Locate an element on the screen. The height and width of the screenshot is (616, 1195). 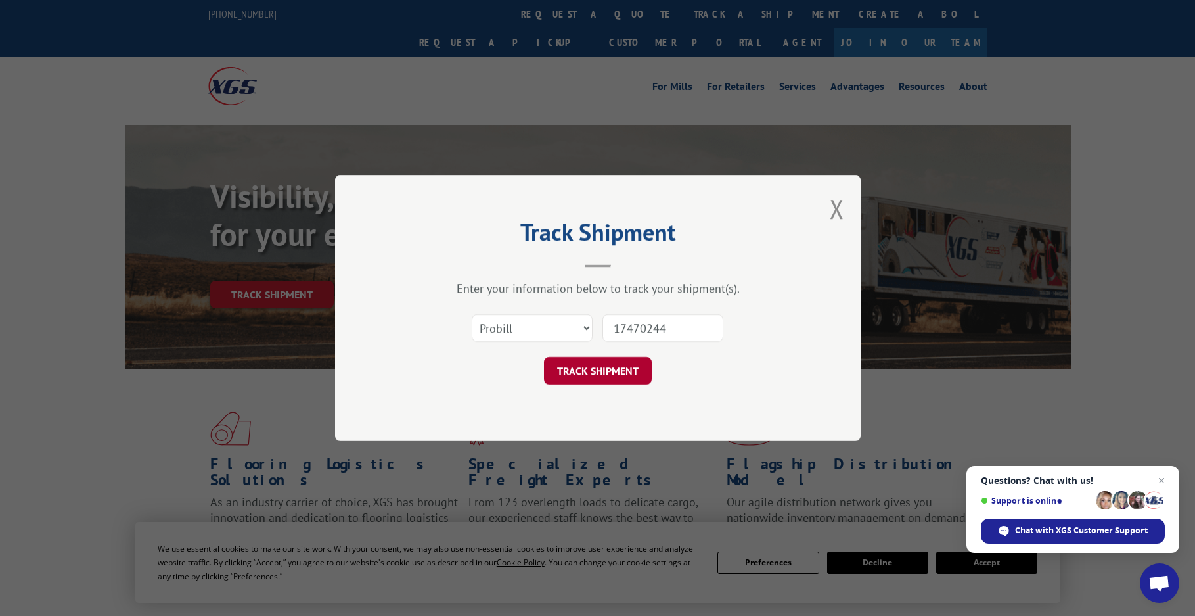
div: Enter your information below to track your shipment(s). is located at coordinates (598, 288).